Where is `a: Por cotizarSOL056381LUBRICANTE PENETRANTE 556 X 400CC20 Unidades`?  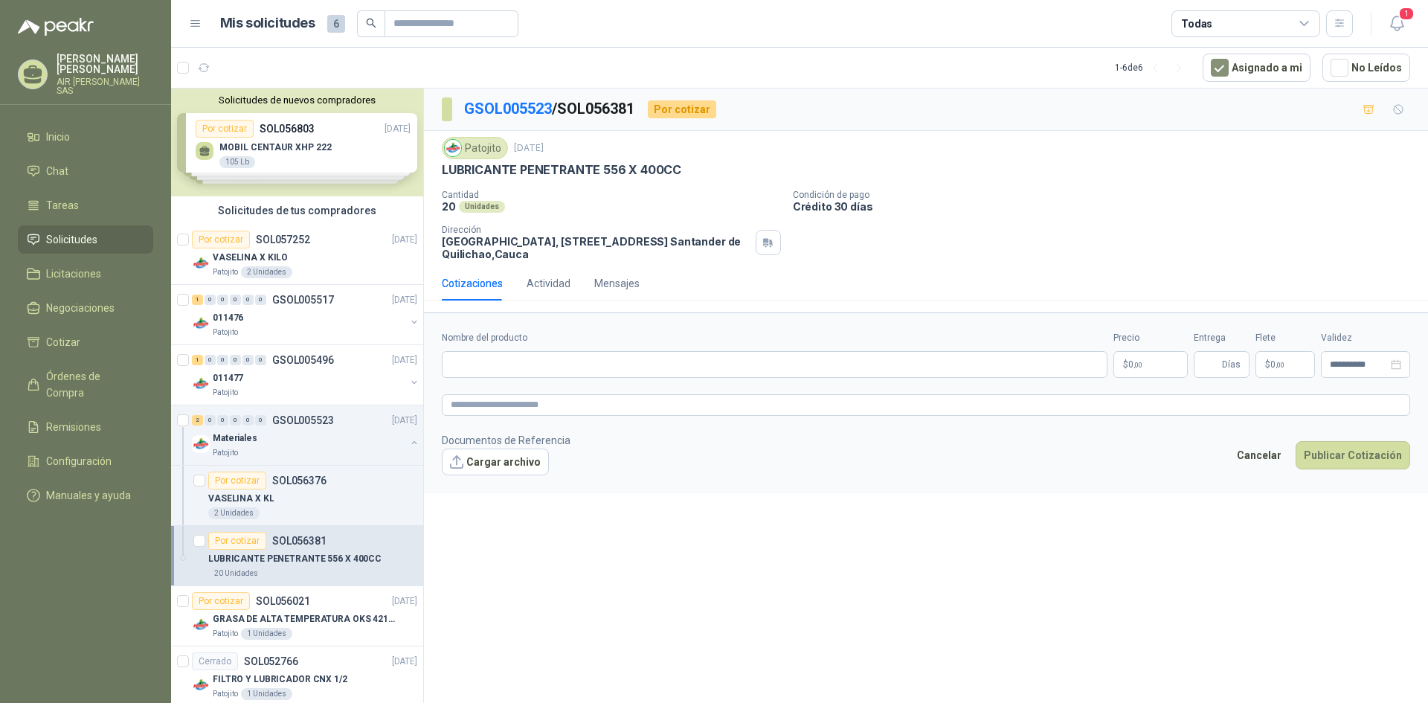 a: Por cotizarSOL056381LUBRICANTE PENETRANTE 556 X 400CC20 Unidades is located at coordinates (297, 556).